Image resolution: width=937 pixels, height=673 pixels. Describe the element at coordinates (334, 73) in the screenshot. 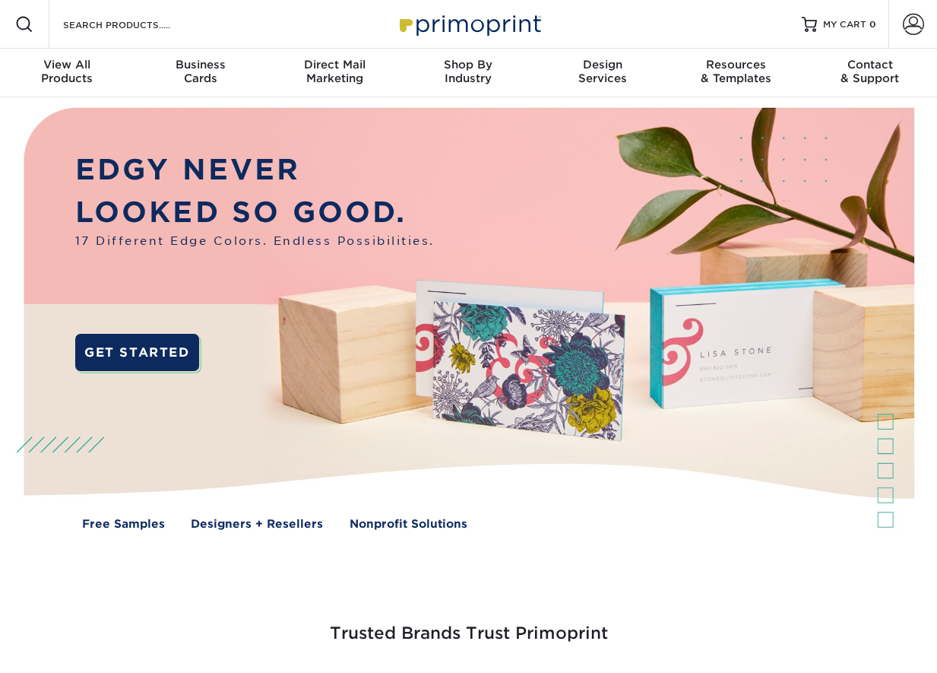

I see `a: Direct MailMarketing` at that location.